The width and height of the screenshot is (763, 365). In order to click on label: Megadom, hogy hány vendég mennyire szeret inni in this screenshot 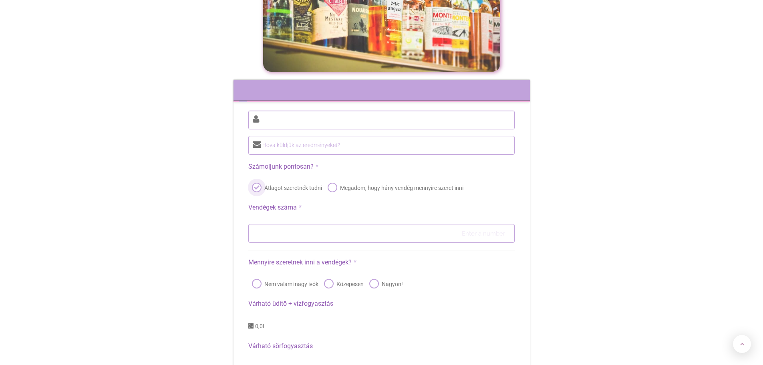, I will do `click(394, 188)`.